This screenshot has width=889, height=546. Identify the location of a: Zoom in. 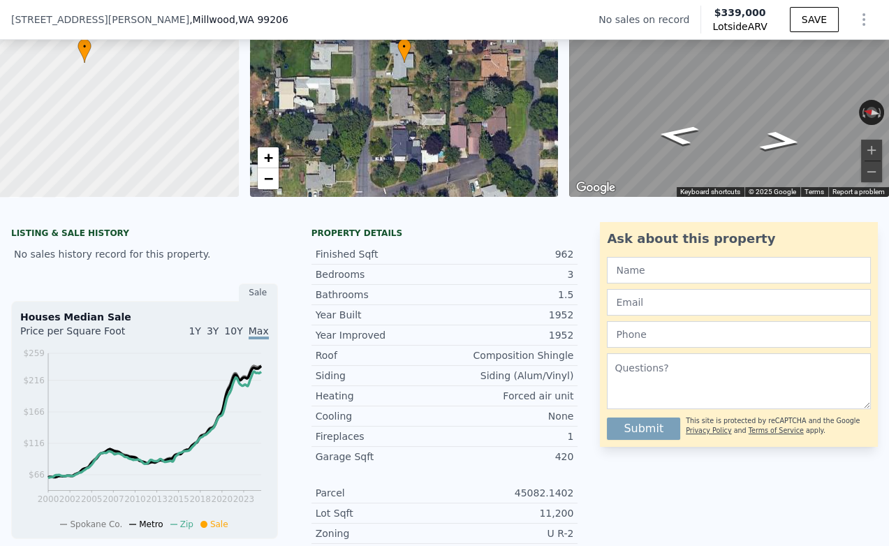
(268, 158).